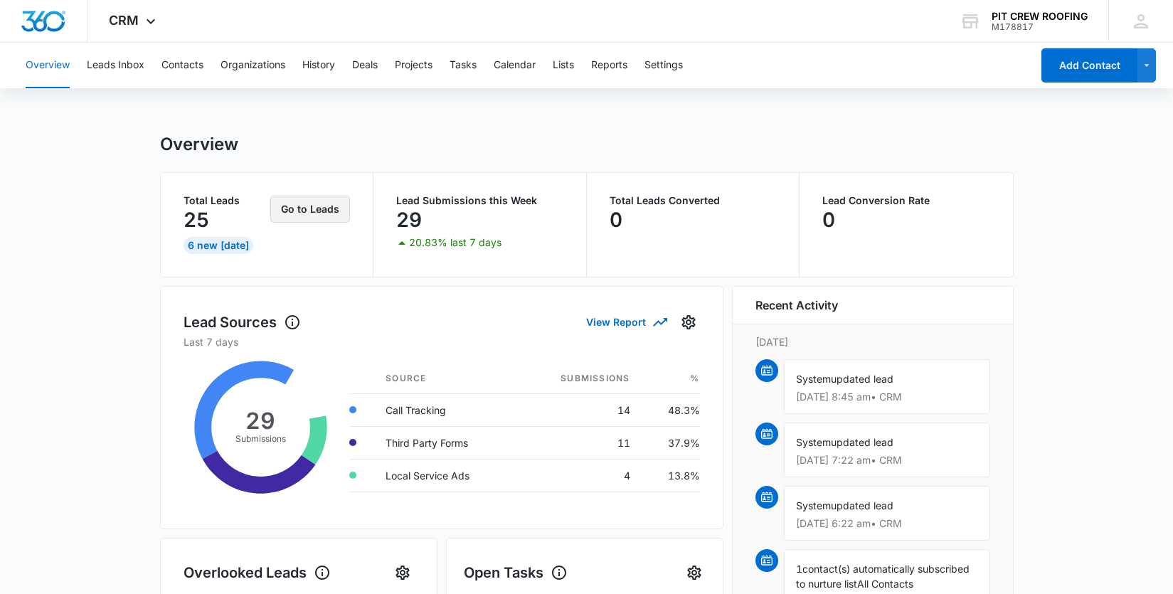 This screenshot has height=594, width=1173. Describe the element at coordinates (442, 341) in the screenshot. I see `p: Last 7 days` at that location.